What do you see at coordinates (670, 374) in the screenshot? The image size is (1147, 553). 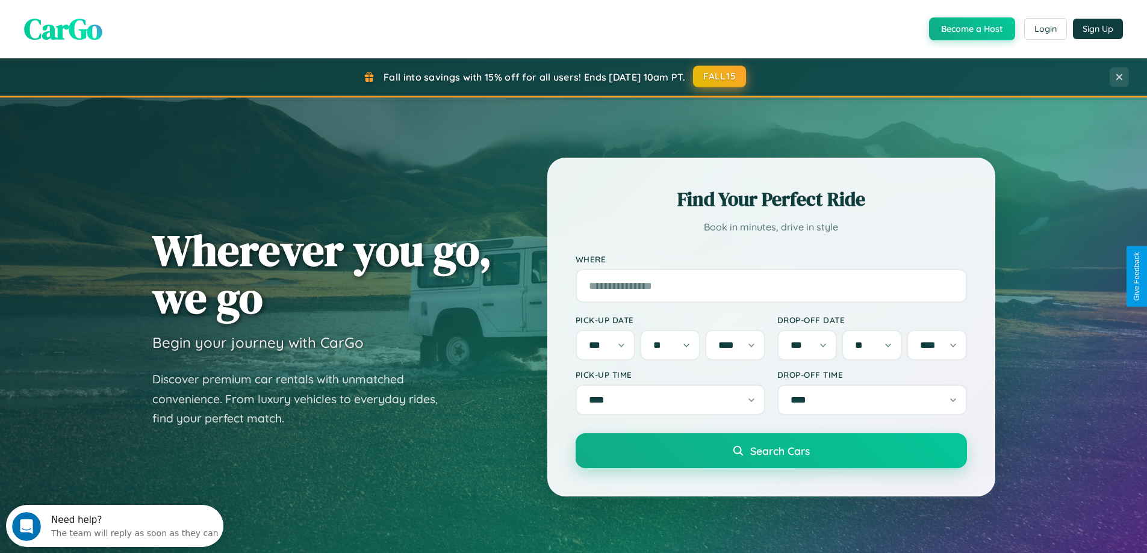 I see `label: Pick-up Time` at bounding box center [670, 374].